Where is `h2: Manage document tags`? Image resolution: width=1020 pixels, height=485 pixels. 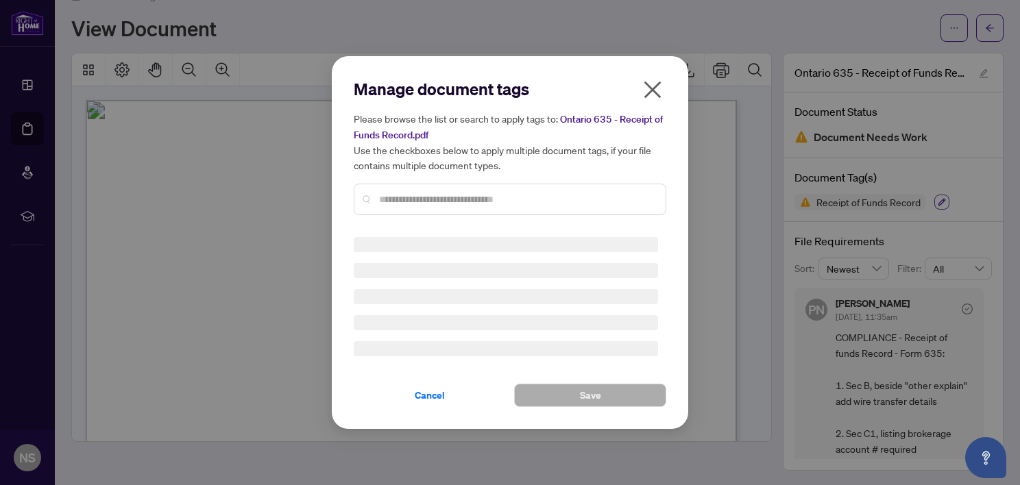 h2: Manage document tags is located at coordinates (510, 89).